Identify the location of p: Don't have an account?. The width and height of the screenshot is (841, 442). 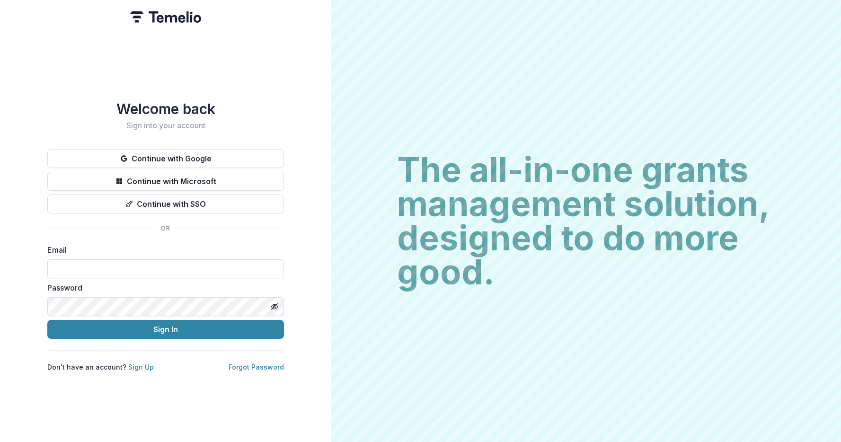
(100, 367).